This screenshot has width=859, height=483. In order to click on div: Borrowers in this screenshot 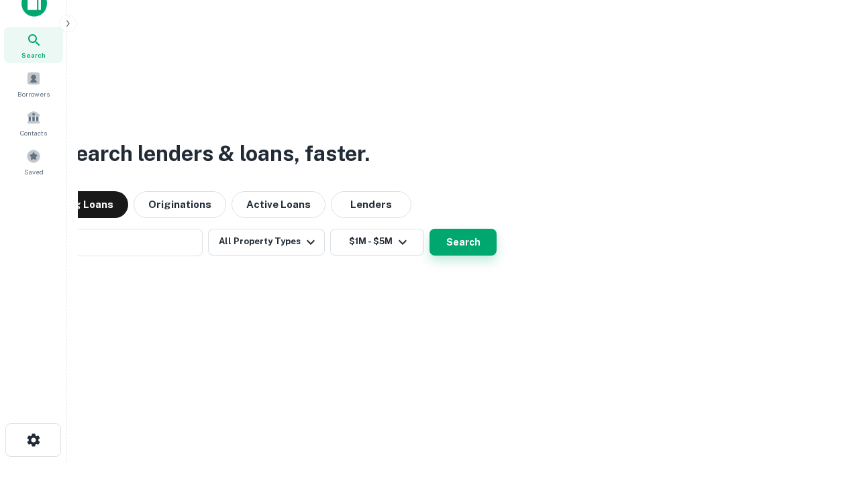, I will do `click(34, 84)`.